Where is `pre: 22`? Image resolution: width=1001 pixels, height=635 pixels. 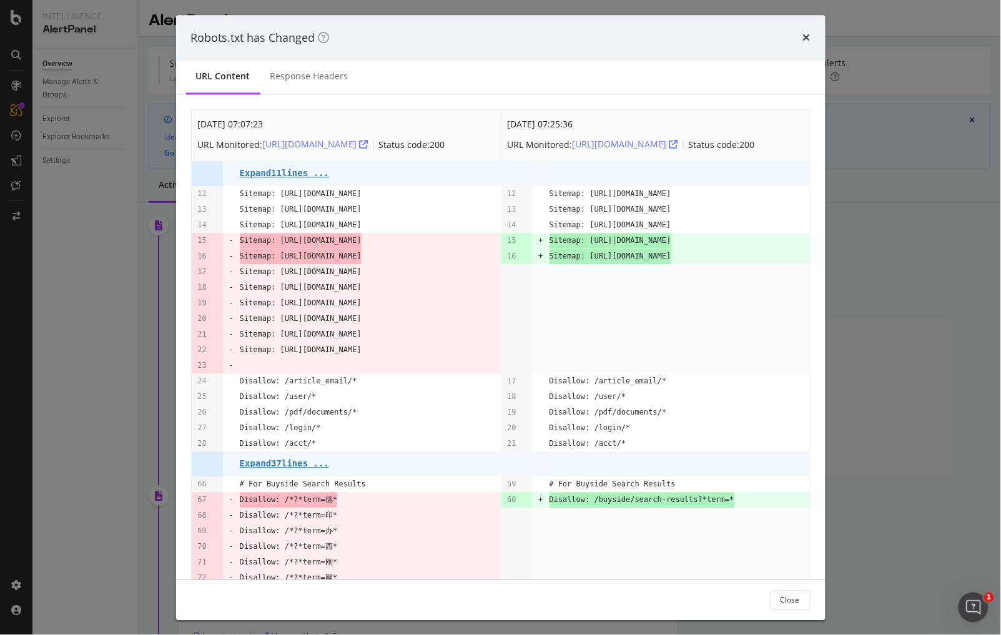
pre: 22 is located at coordinates (202, 350).